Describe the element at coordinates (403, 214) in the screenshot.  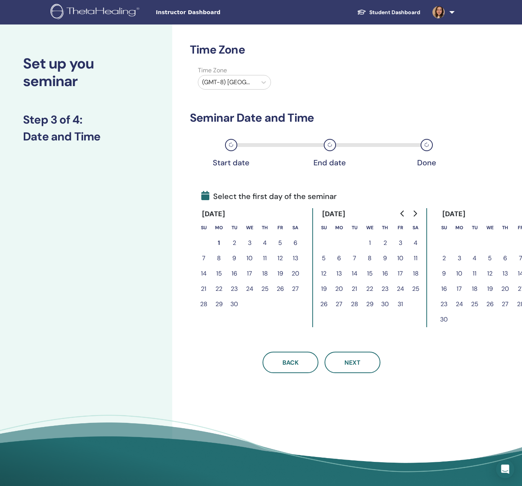
I see `button: Go to previous month` at that location.